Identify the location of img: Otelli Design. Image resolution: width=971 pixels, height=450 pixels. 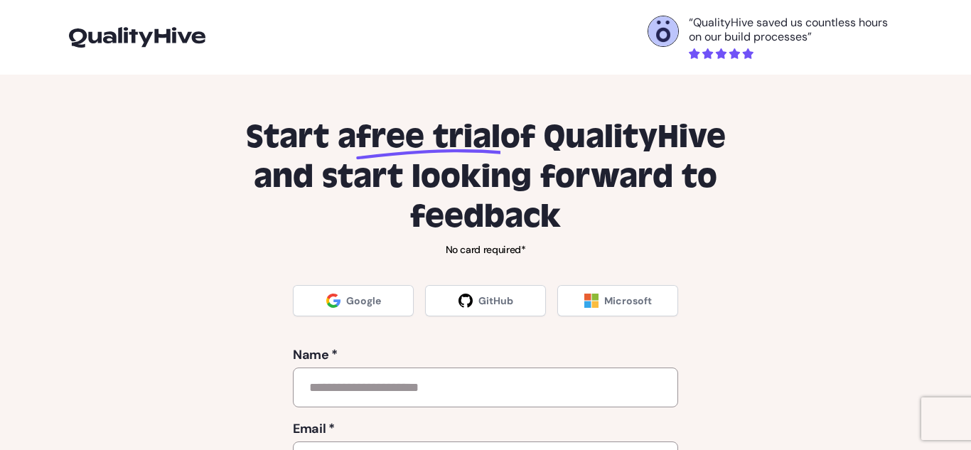
(663, 31).